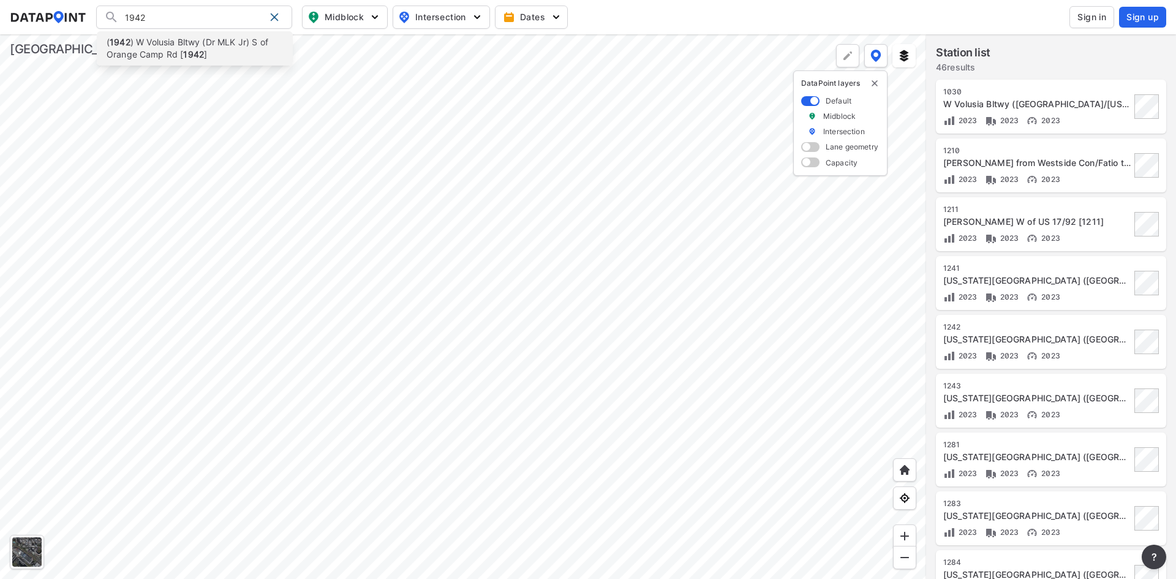 The image size is (1176, 579). What do you see at coordinates (195, 48) in the screenshot?
I see `li: ( ) W Volusia Bltwy (Dr MLK Jr) S of Orange Camp Rd [ ]` at bounding box center [195, 48].